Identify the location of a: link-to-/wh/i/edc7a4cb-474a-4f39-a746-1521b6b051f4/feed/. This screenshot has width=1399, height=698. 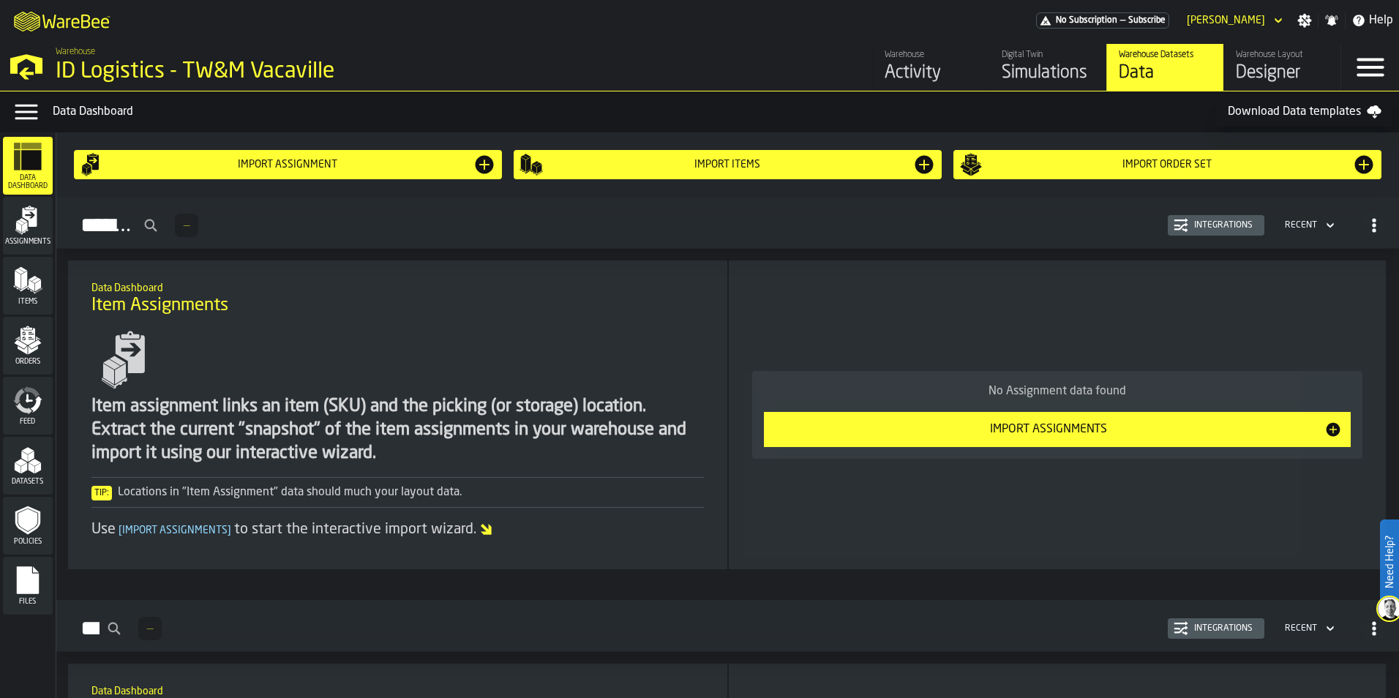
(931, 67).